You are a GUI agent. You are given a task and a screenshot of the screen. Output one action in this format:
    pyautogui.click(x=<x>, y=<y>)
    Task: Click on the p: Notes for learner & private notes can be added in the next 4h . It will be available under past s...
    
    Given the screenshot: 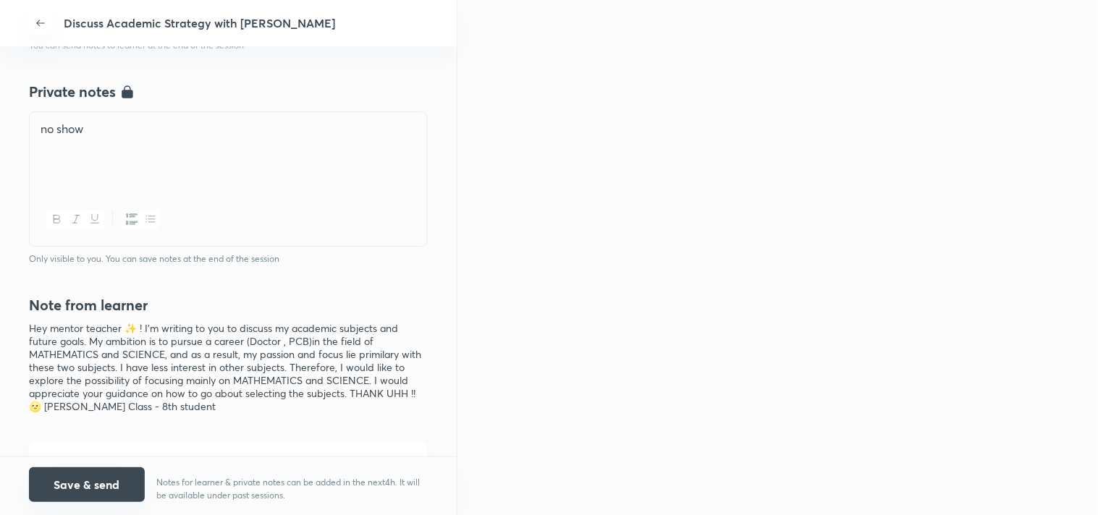 What is the action you would take?
    pyautogui.click(x=292, y=489)
    